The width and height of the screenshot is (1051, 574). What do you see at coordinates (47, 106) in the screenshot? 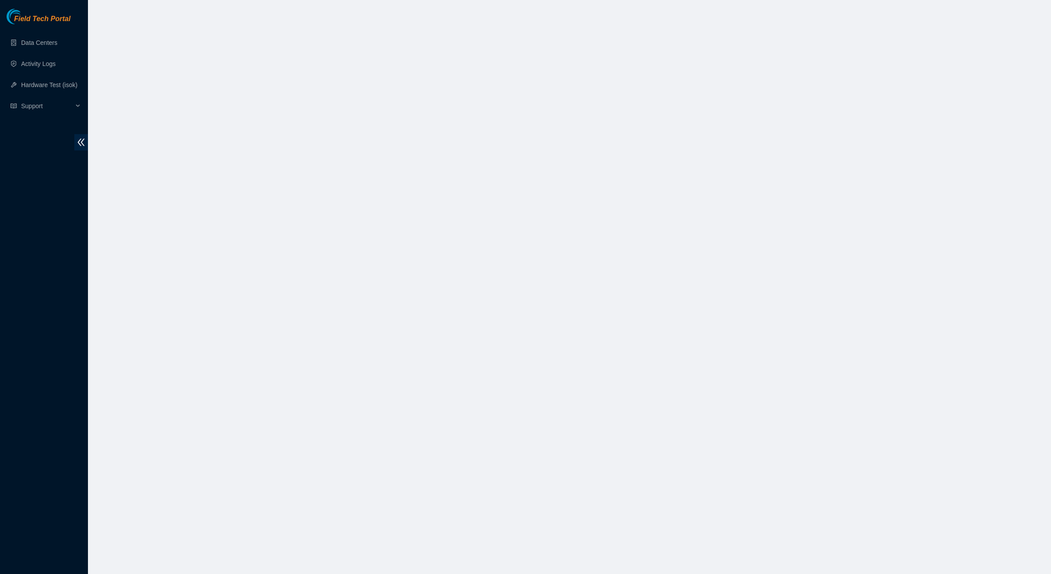
I see `span: Support` at bounding box center [47, 106].